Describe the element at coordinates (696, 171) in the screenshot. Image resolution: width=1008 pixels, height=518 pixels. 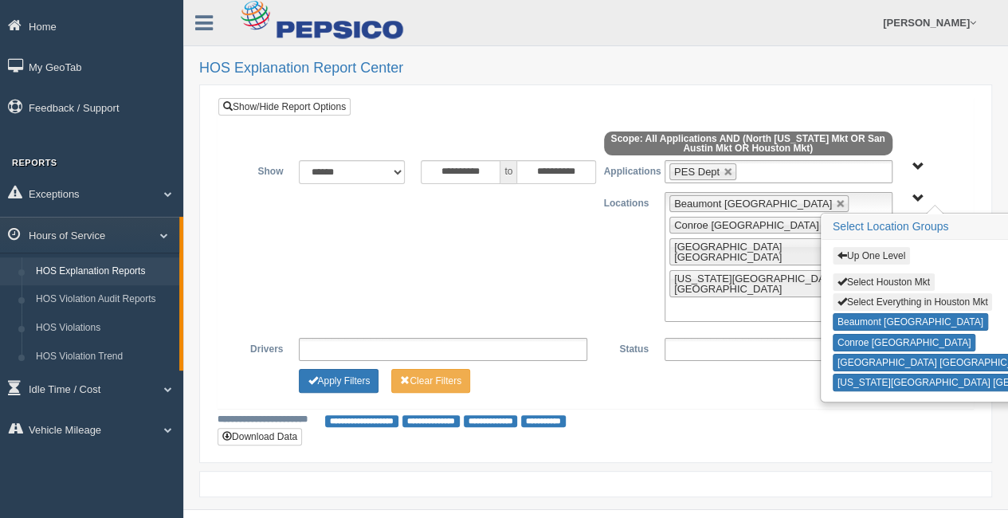
I see `span: PES Dept` at that location.